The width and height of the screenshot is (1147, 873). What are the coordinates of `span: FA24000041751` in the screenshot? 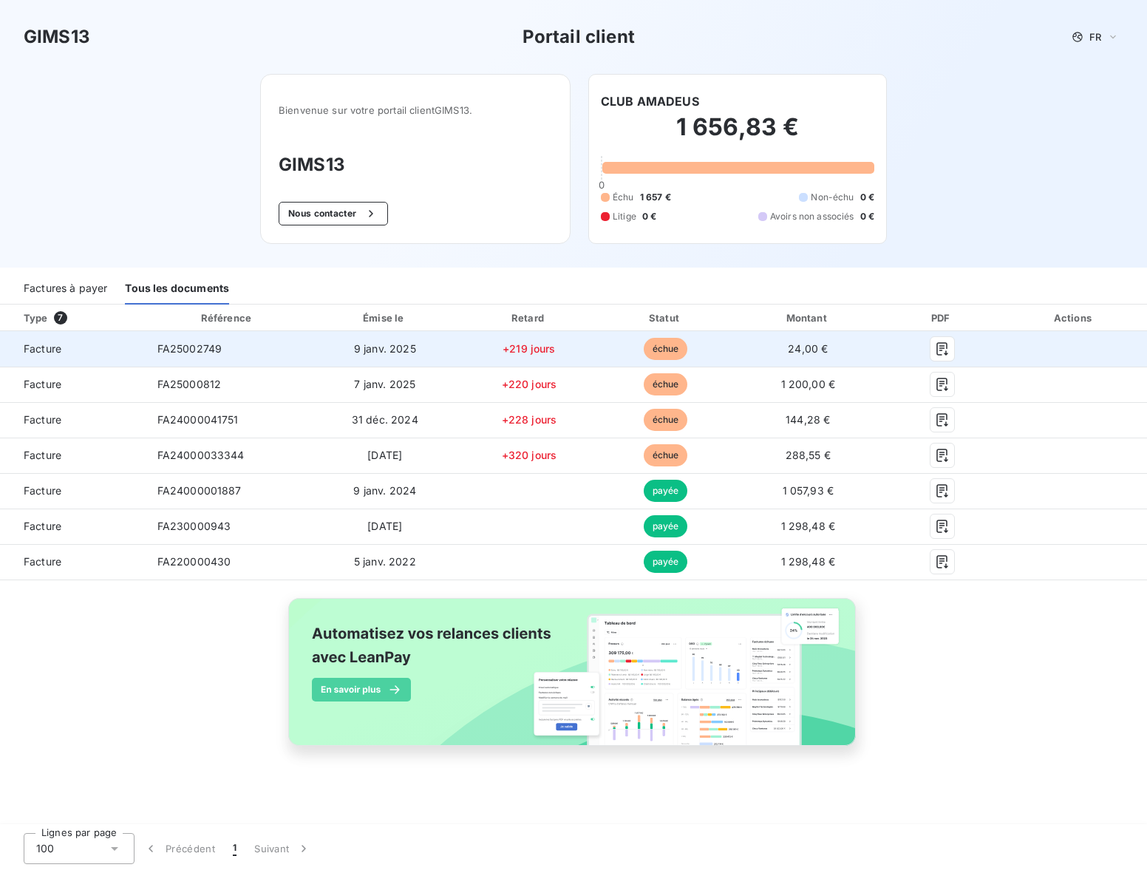 It's located at (198, 419).